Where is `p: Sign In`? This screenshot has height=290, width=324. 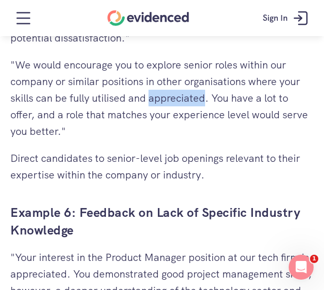
p: Sign In is located at coordinates (275, 18).